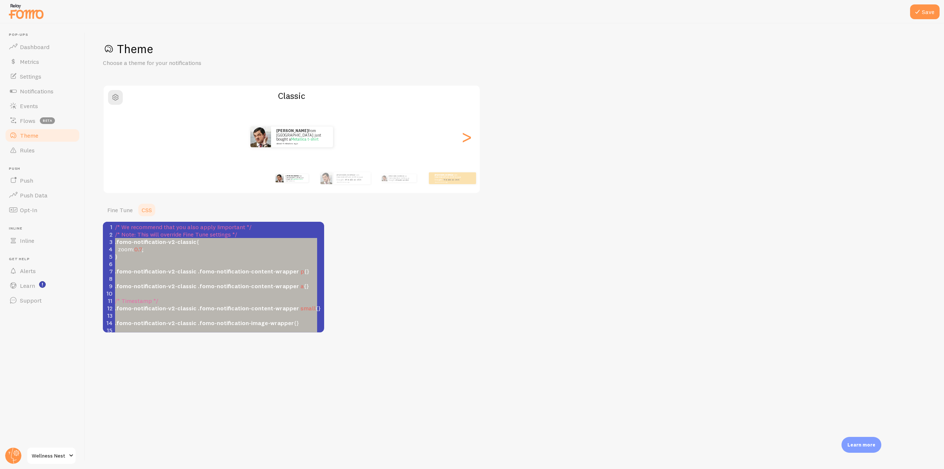 Image resolution: width=944 pixels, height=469 pixels. What do you see at coordinates (136, 301) in the screenshot?
I see `span: /* Timestamp */` at bounding box center [136, 301].